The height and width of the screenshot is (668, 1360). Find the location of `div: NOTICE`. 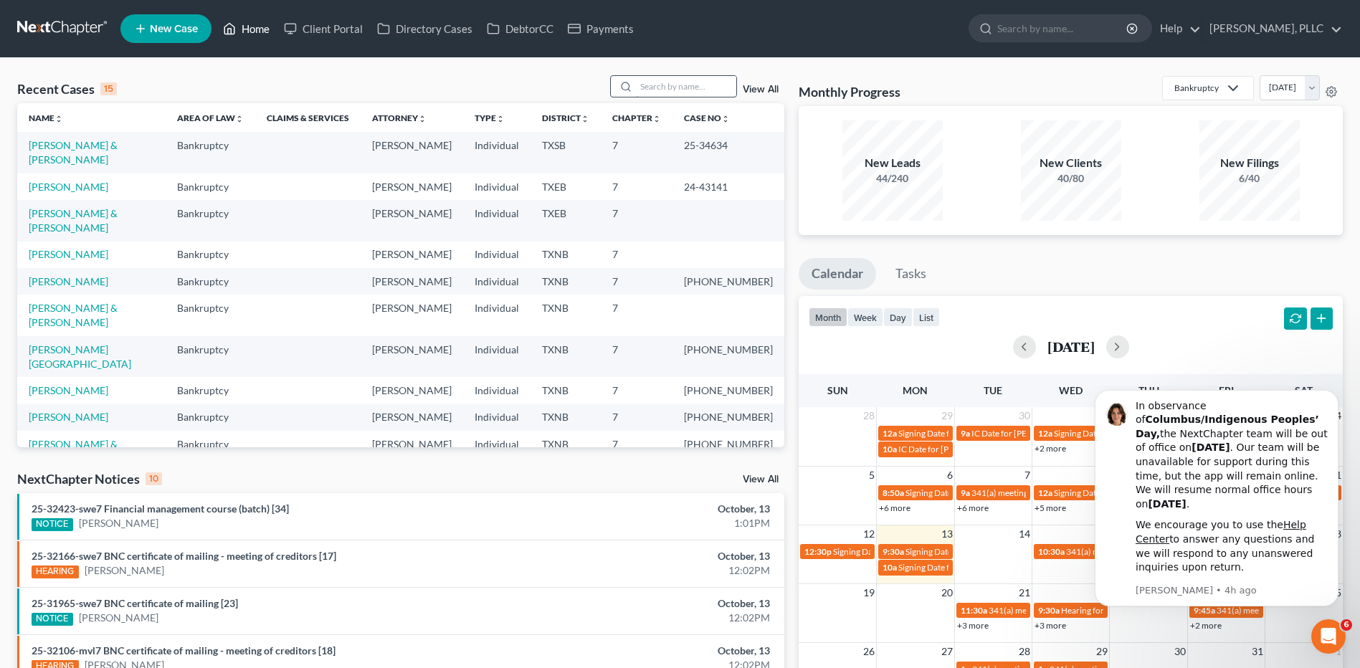

div: NOTICE is located at coordinates (52, 619).